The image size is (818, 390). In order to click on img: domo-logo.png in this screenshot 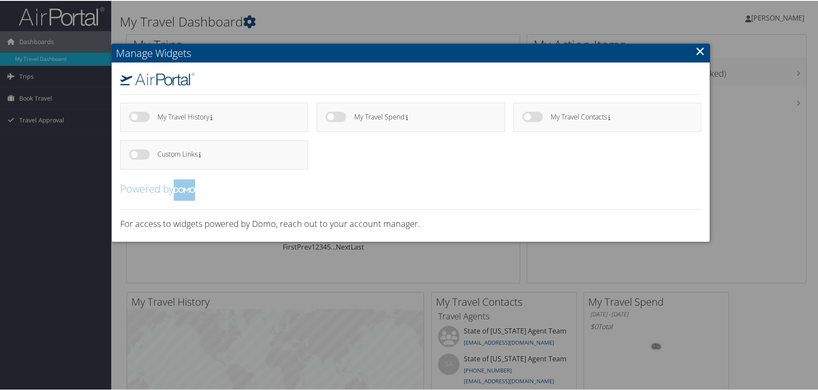, I will do `click(184, 189)`.